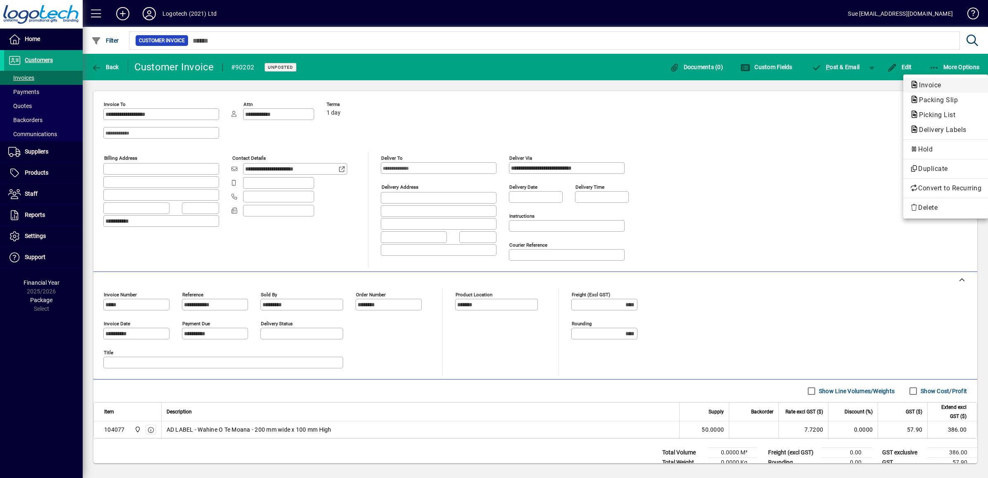  I want to click on span: Delete, so click(946, 208).